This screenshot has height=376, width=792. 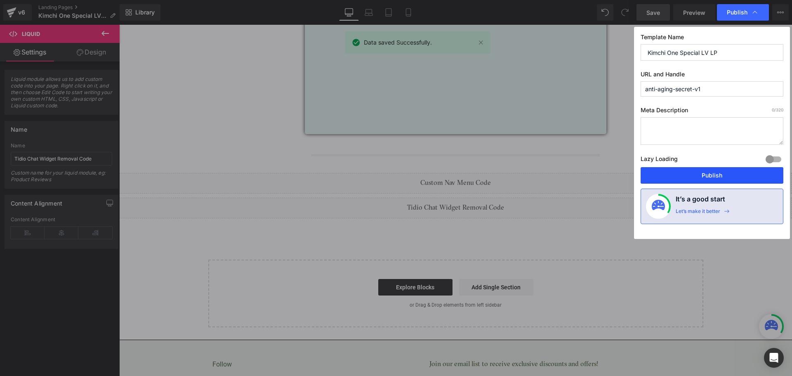 What do you see at coordinates (198, 340) in the screenshot?
I see `h6: Follow` at bounding box center [198, 340].